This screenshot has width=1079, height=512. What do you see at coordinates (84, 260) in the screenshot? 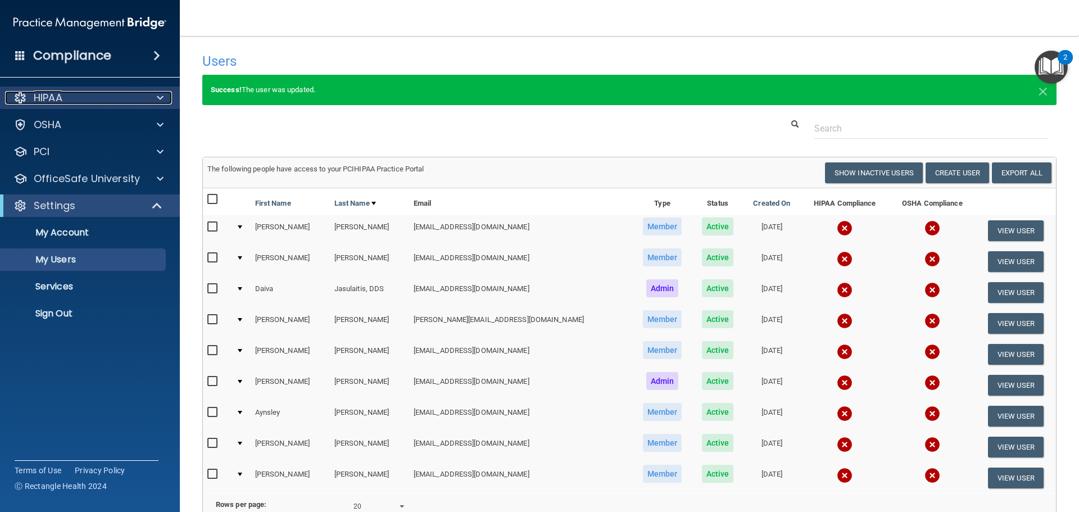
I see `p: My Users` at bounding box center [84, 260].